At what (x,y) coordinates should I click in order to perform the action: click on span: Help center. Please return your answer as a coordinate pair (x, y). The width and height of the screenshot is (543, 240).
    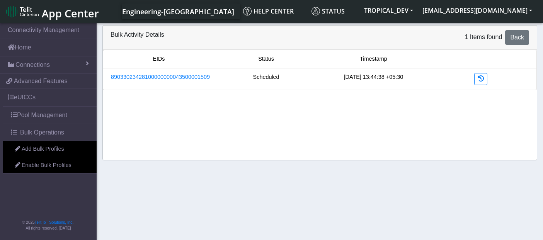
    Looking at the image, I should click on (268, 11).